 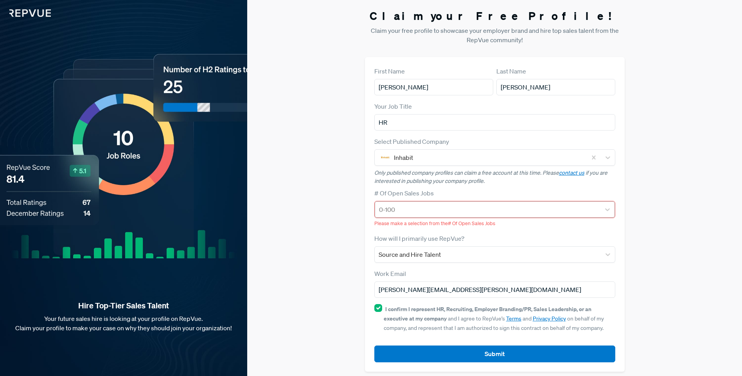 What do you see at coordinates (513, 319) in the screenshot?
I see `a: Terms` at bounding box center [513, 319].